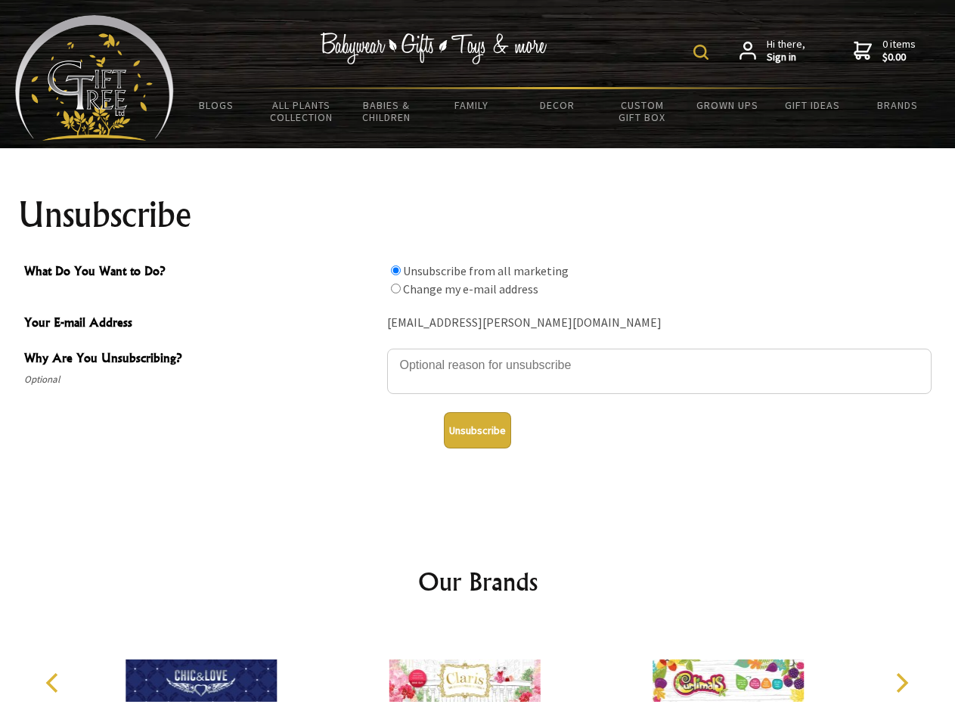  Describe the element at coordinates (95, 78) in the screenshot. I see `img: Babyware - Gifts - Toys and more...` at that location.